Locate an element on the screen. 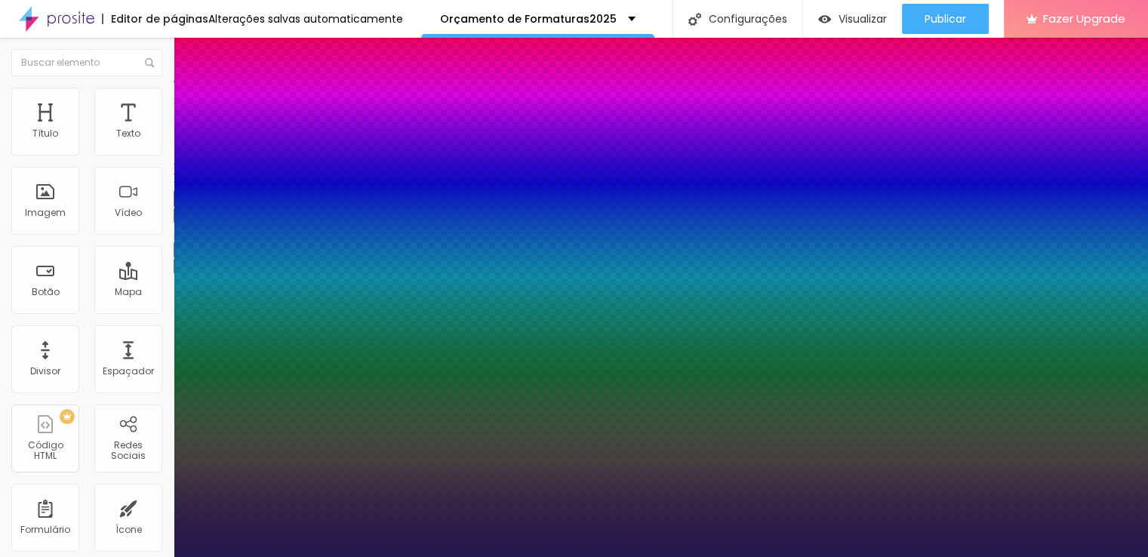  div: Divisor is located at coordinates (45, 371).